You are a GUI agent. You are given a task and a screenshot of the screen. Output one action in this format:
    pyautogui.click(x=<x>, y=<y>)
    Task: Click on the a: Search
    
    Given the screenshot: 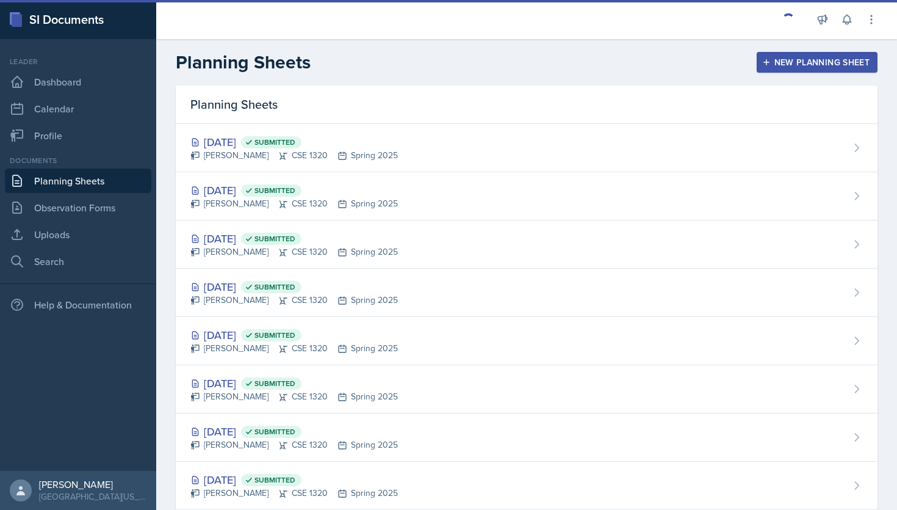 What is the action you would take?
    pyautogui.click(x=78, y=261)
    